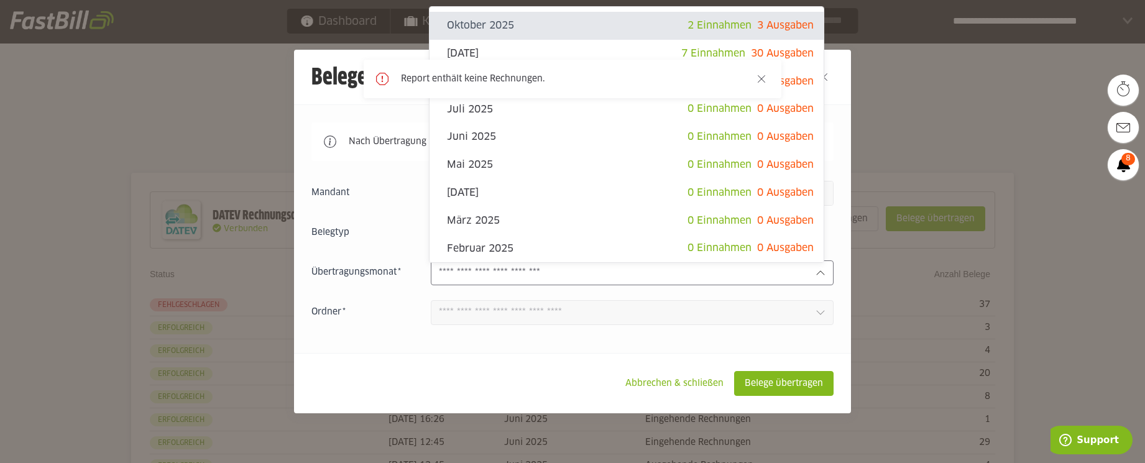 The image size is (1145, 463). What do you see at coordinates (785, 25) in the screenshot?
I see `span: 3 Ausgaben` at bounding box center [785, 25].